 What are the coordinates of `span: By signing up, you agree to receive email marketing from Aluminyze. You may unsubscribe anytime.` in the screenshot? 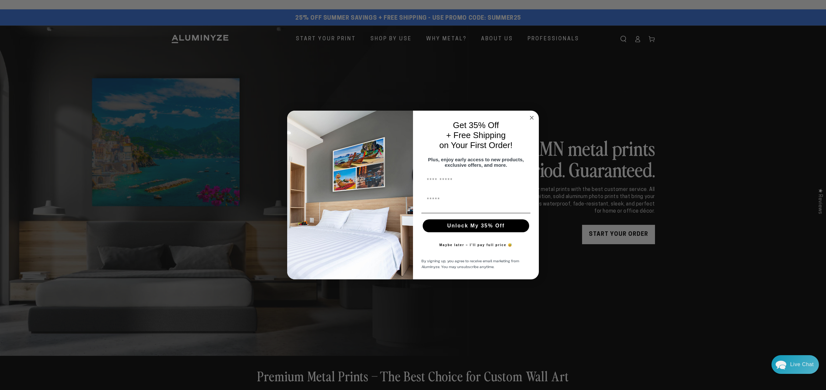 It's located at (470, 264).